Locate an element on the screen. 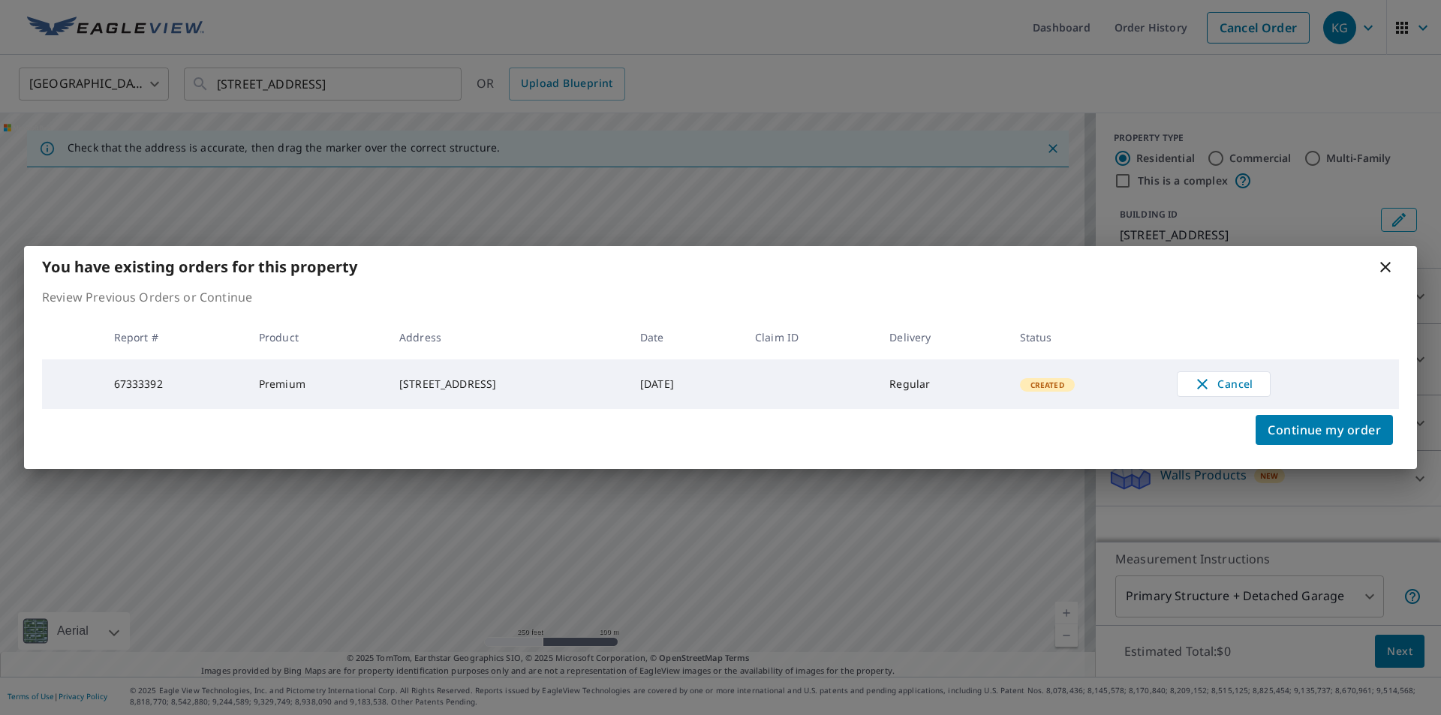 This screenshot has height=715, width=1441. td: 67333392 is located at coordinates (174, 384).